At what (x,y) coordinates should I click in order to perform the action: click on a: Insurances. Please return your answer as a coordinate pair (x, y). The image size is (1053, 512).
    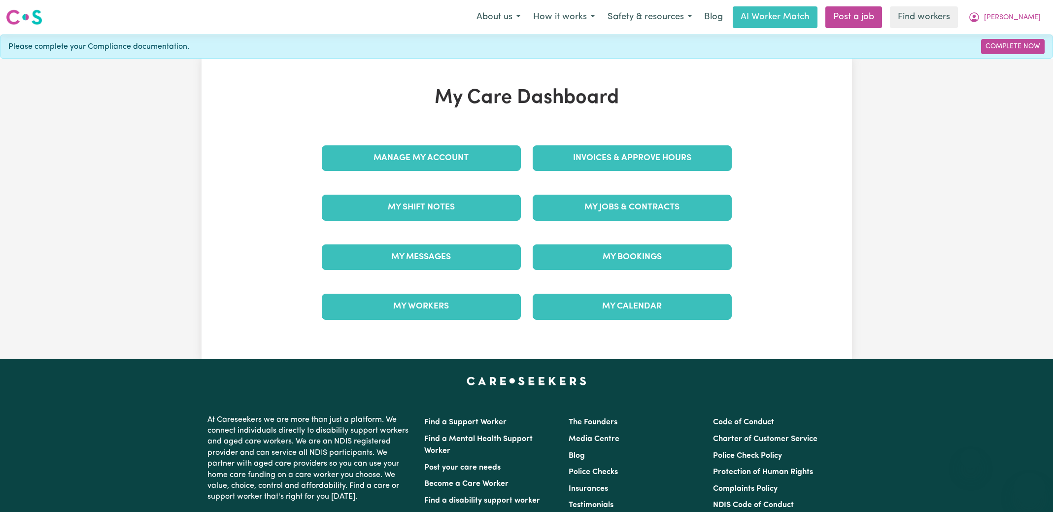
    Looking at the image, I should click on (588, 489).